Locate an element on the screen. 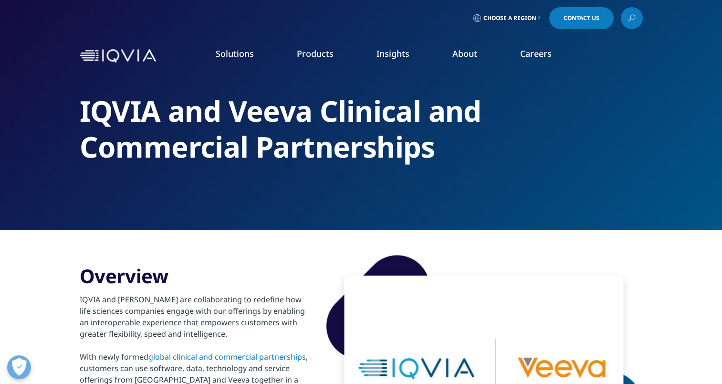 This screenshot has width=722, height=384. span: Choose a Region is located at coordinates (510, 18).